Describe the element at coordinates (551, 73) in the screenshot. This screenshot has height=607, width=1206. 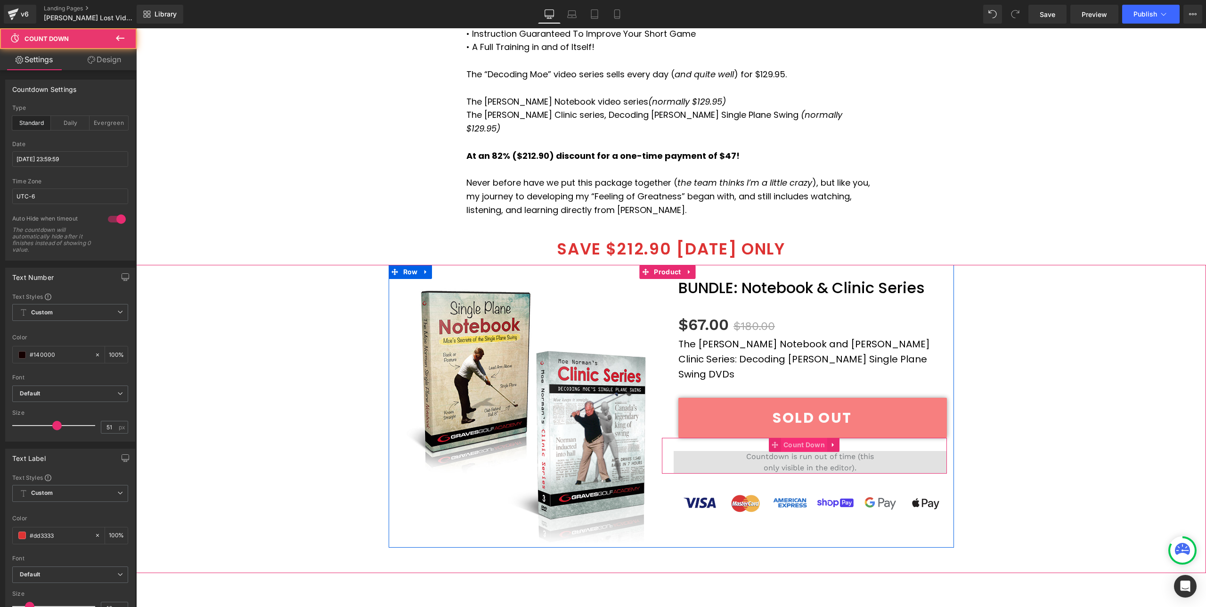
I see `i: (normally $129.95)` at that location.